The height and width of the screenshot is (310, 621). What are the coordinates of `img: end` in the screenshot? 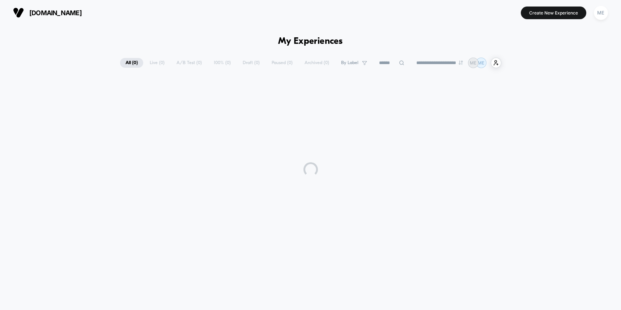 It's located at (461, 63).